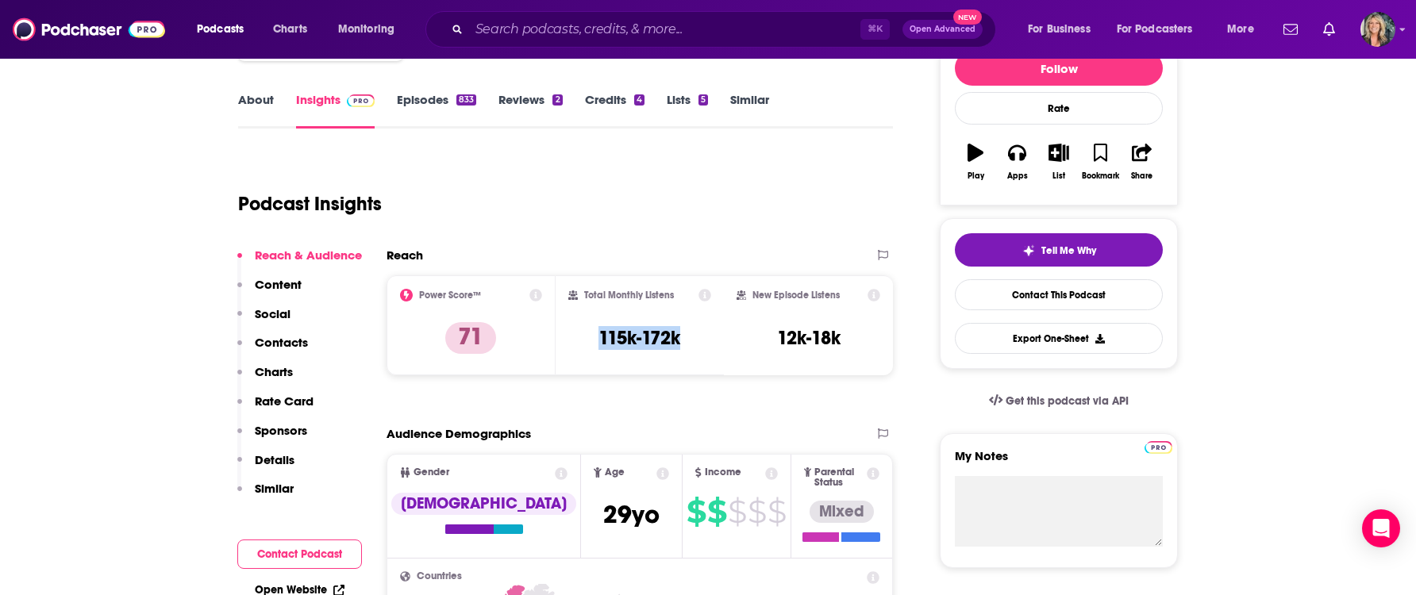 This screenshot has height=595, width=1416. What do you see at coordinates (1059, 401) in the screenshot?
I see `a: Get this podcast via API` at bounding box center [1059, 401].